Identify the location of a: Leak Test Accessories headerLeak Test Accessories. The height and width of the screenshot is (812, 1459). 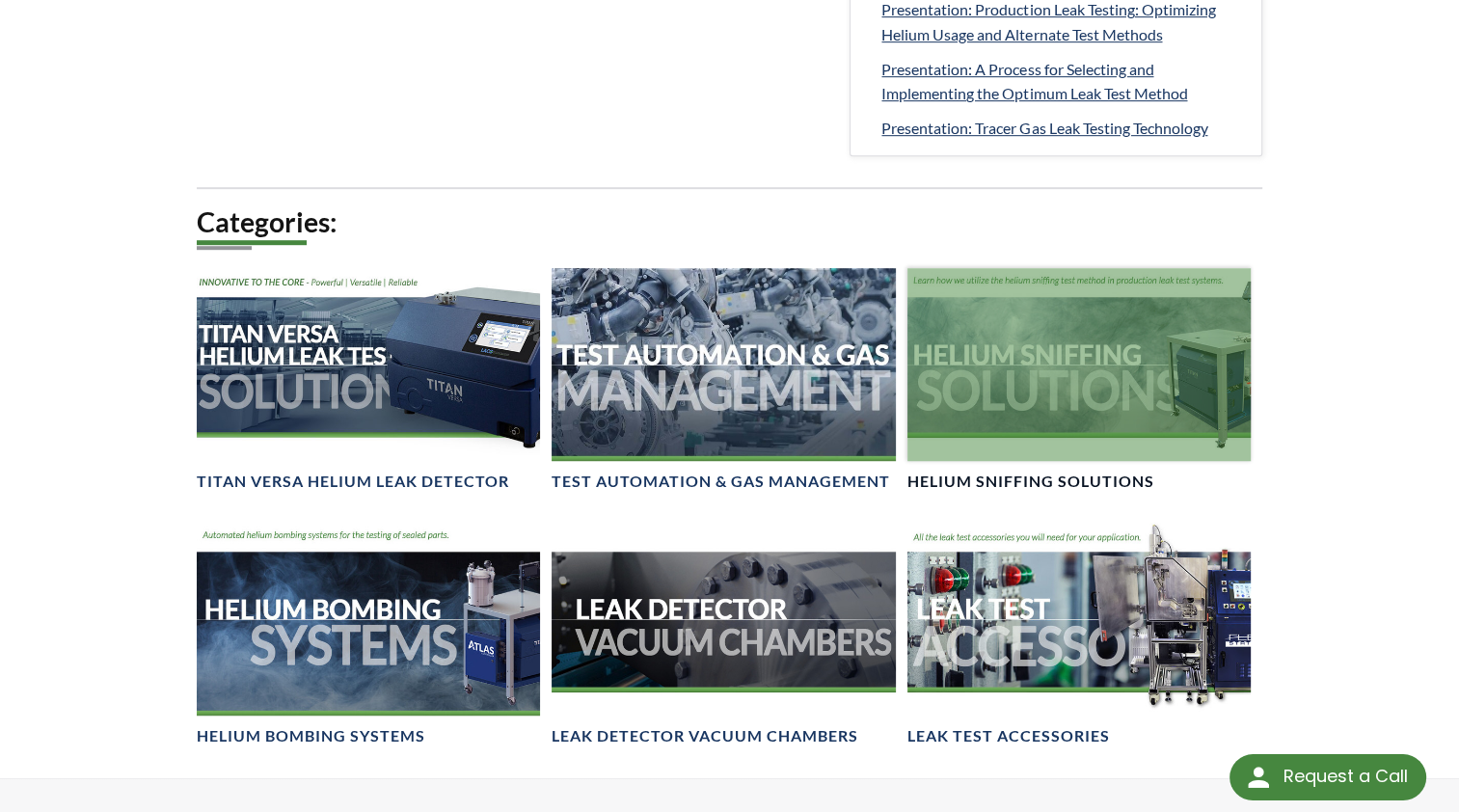
(1079, 634).